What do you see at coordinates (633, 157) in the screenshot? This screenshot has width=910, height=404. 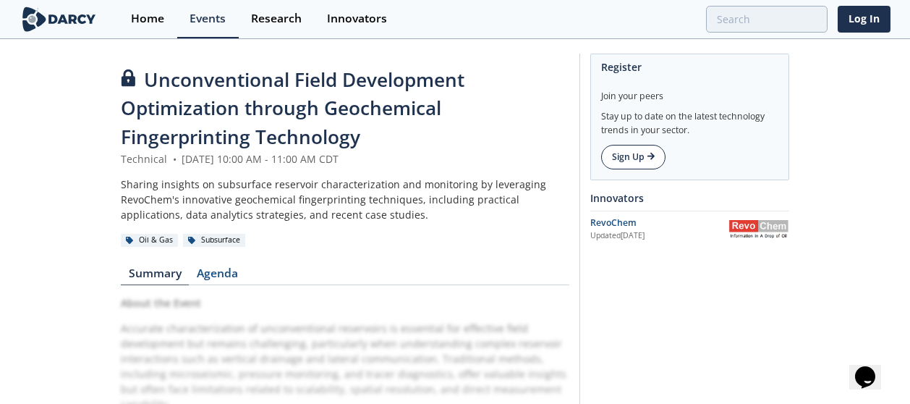 I see `a: Sign Up` at bounding box center [633, 157].